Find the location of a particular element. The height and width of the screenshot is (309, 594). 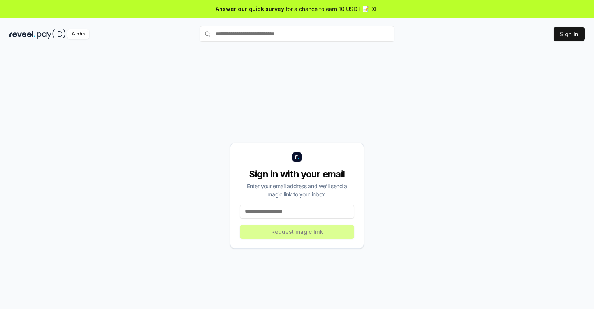

img: logo_small is located at coordinates (297, 157).